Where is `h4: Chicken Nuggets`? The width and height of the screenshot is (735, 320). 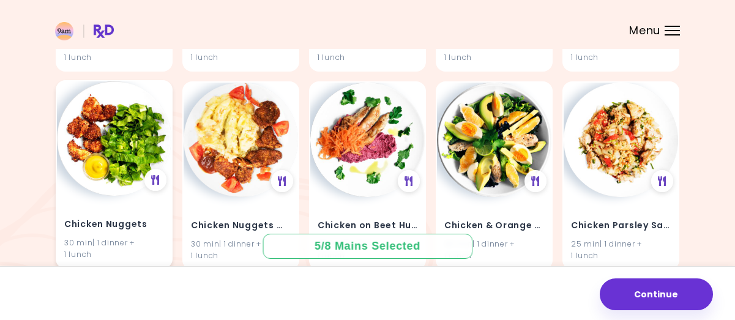 h4: Chicken Nuggets is located at coordinates (114, 224).